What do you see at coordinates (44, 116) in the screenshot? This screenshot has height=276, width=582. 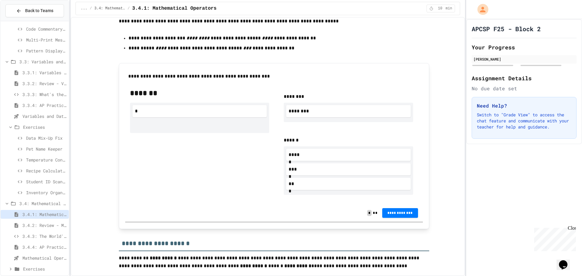 I see `span: Variables and Data types - quiz` at bounding box center [44, 116].